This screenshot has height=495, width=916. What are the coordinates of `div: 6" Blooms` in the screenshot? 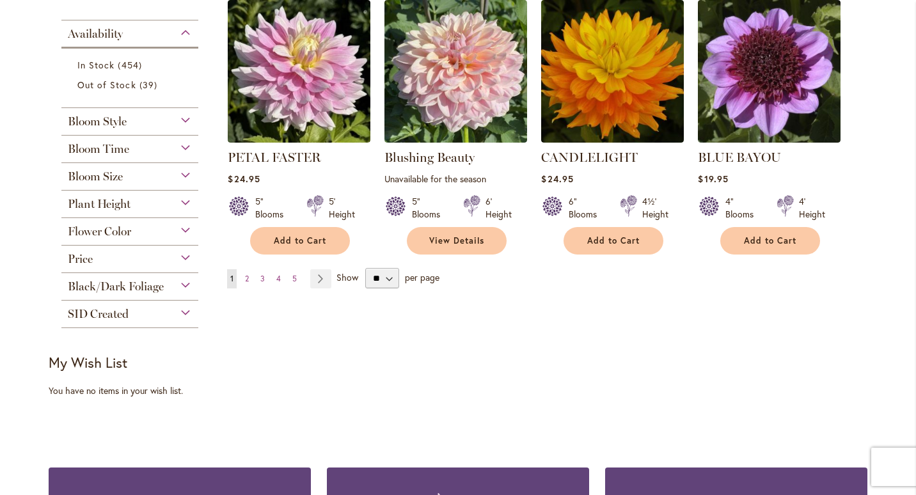 It's located at (587, 208).